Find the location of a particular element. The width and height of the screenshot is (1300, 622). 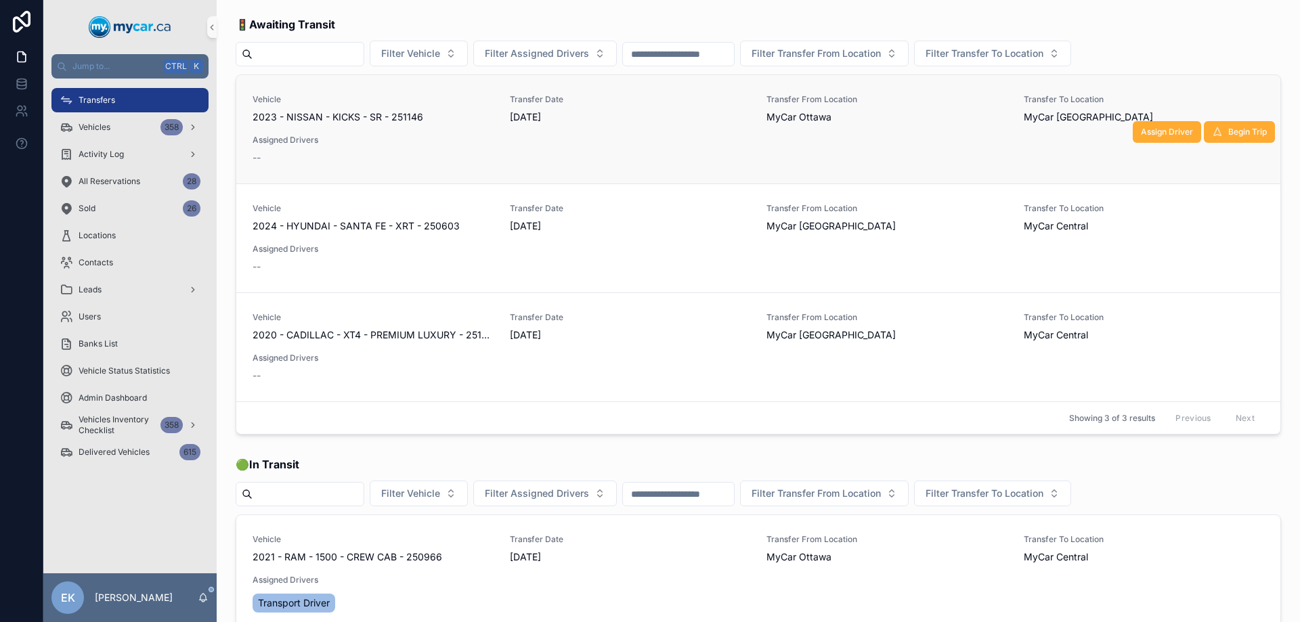

div: 28 is located at coordinates (192, 181).